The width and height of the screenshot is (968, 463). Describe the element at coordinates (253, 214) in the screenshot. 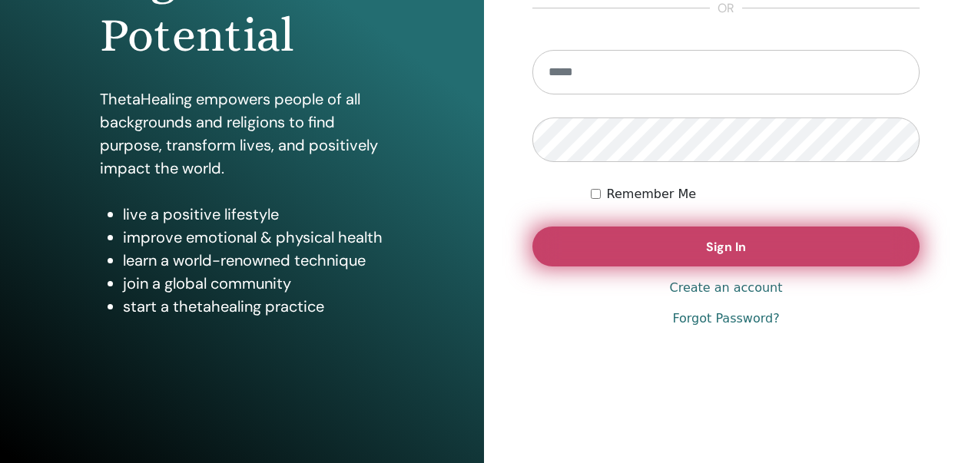

I see `li: live a positive lifestyle` at that location.